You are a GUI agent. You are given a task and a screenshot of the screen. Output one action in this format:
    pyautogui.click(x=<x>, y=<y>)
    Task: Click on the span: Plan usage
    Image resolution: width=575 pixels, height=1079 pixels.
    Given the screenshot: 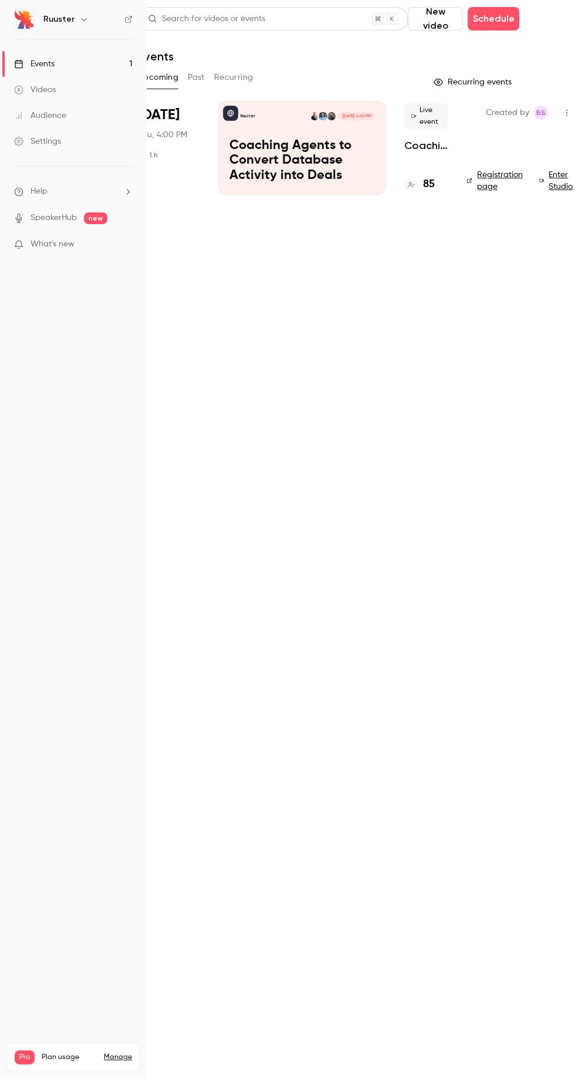 What is the action you would take?
    pyautogui.click(x=69, y=1057)
    